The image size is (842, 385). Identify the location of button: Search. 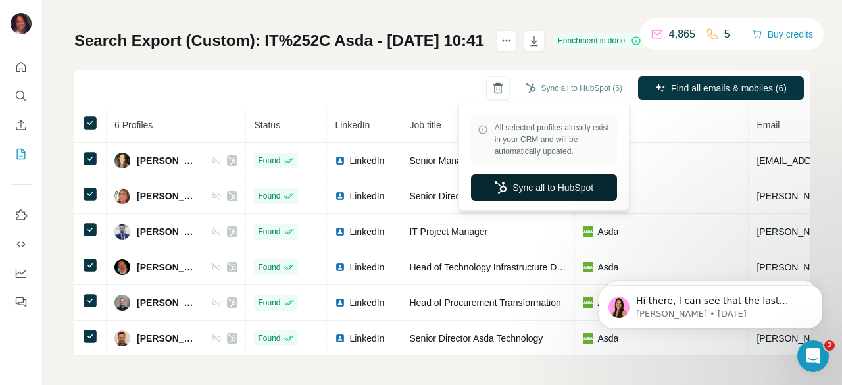
(21, 96).